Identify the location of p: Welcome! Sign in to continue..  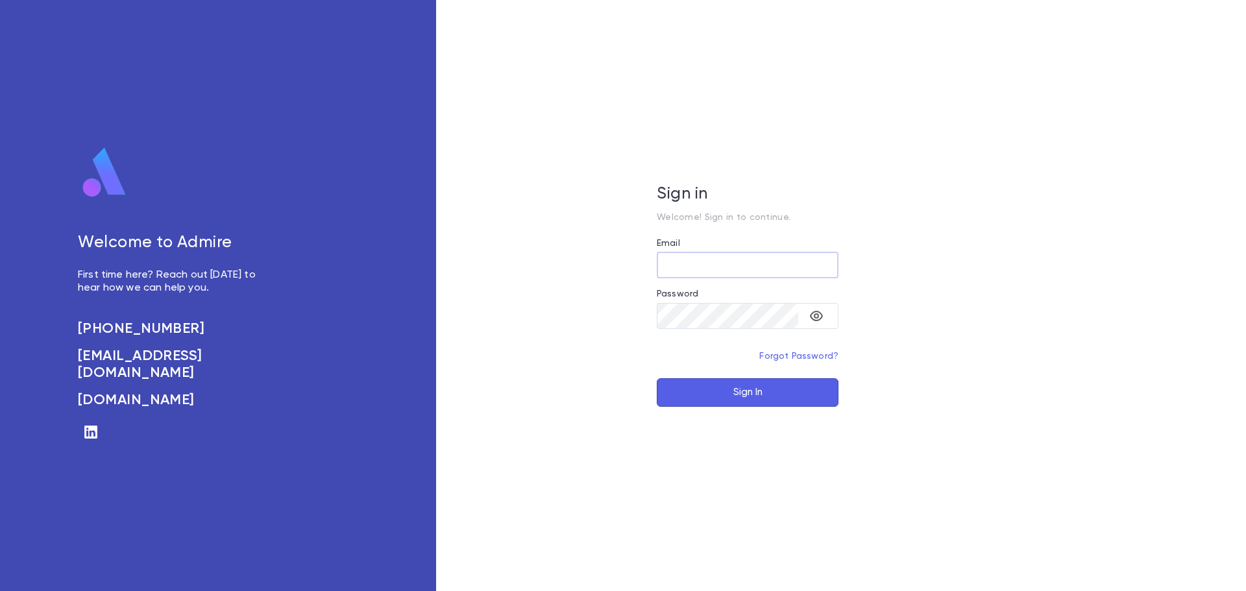
(748, 217).